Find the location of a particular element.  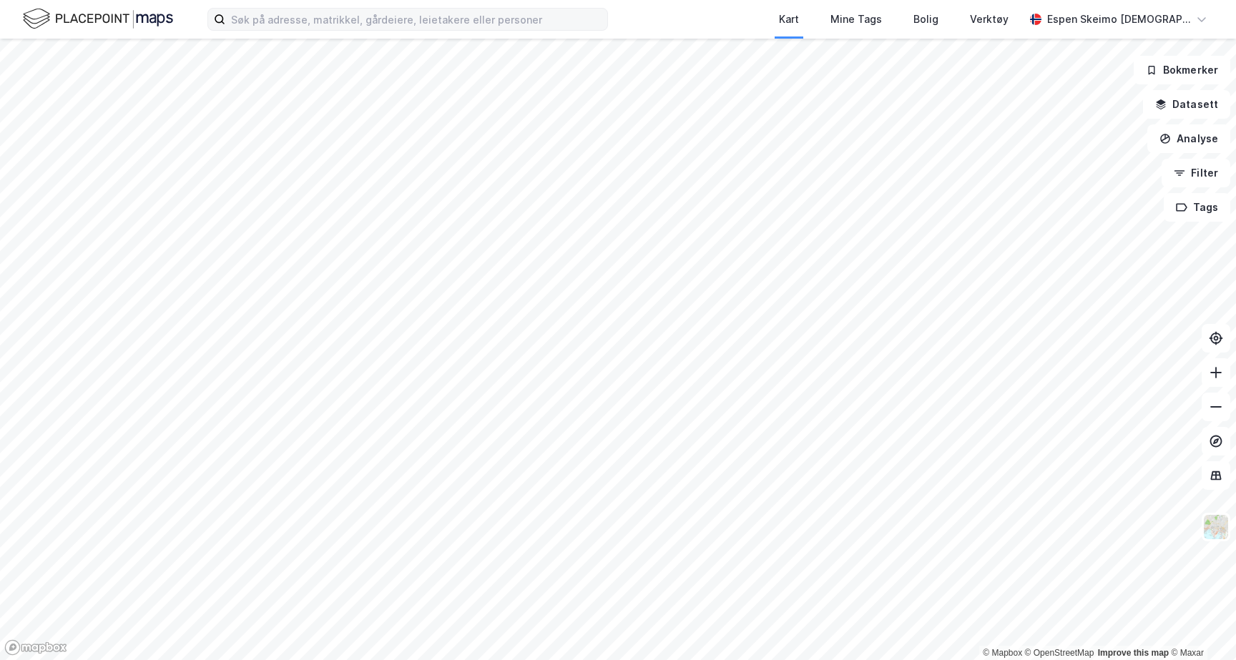

a: OpenStreetMap is located at coordinates (1059, 653).